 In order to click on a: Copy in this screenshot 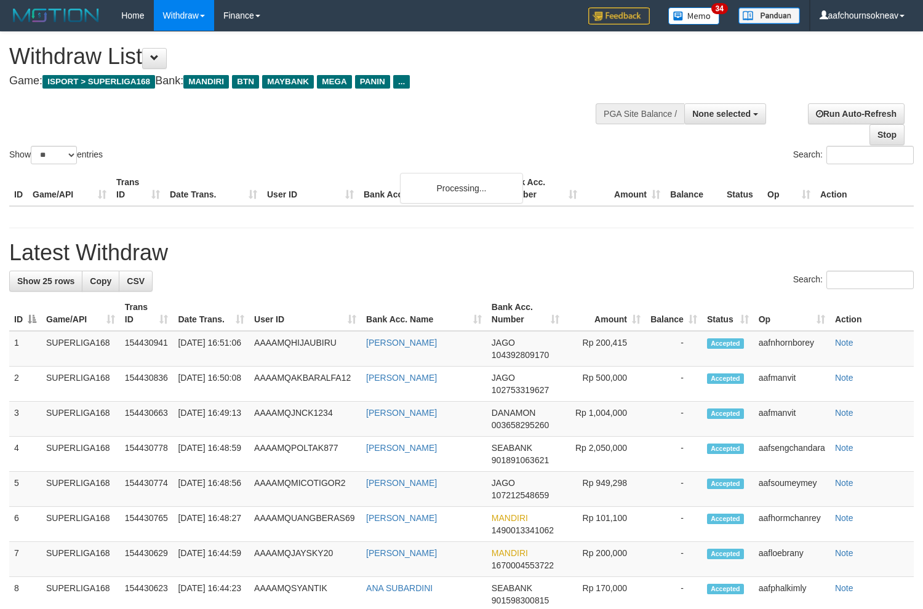, I will do `click(100, 281)`.